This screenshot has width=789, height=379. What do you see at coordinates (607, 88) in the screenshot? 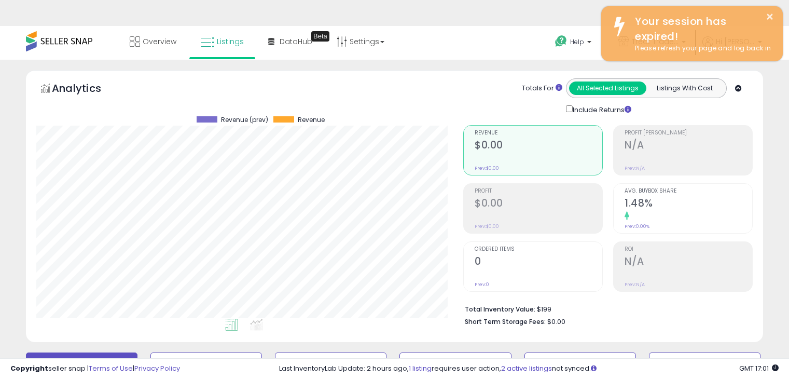
I see `button: All Selected Listings` at bounding box center [607, 88].